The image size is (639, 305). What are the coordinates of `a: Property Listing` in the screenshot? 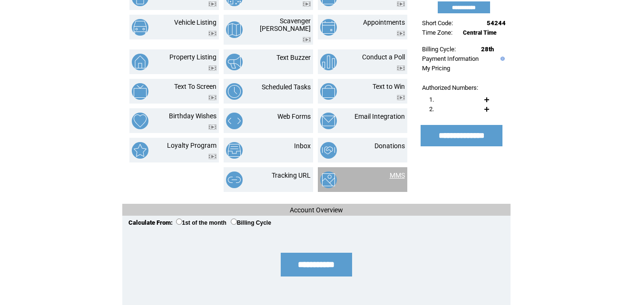 It's located at (193, 57).